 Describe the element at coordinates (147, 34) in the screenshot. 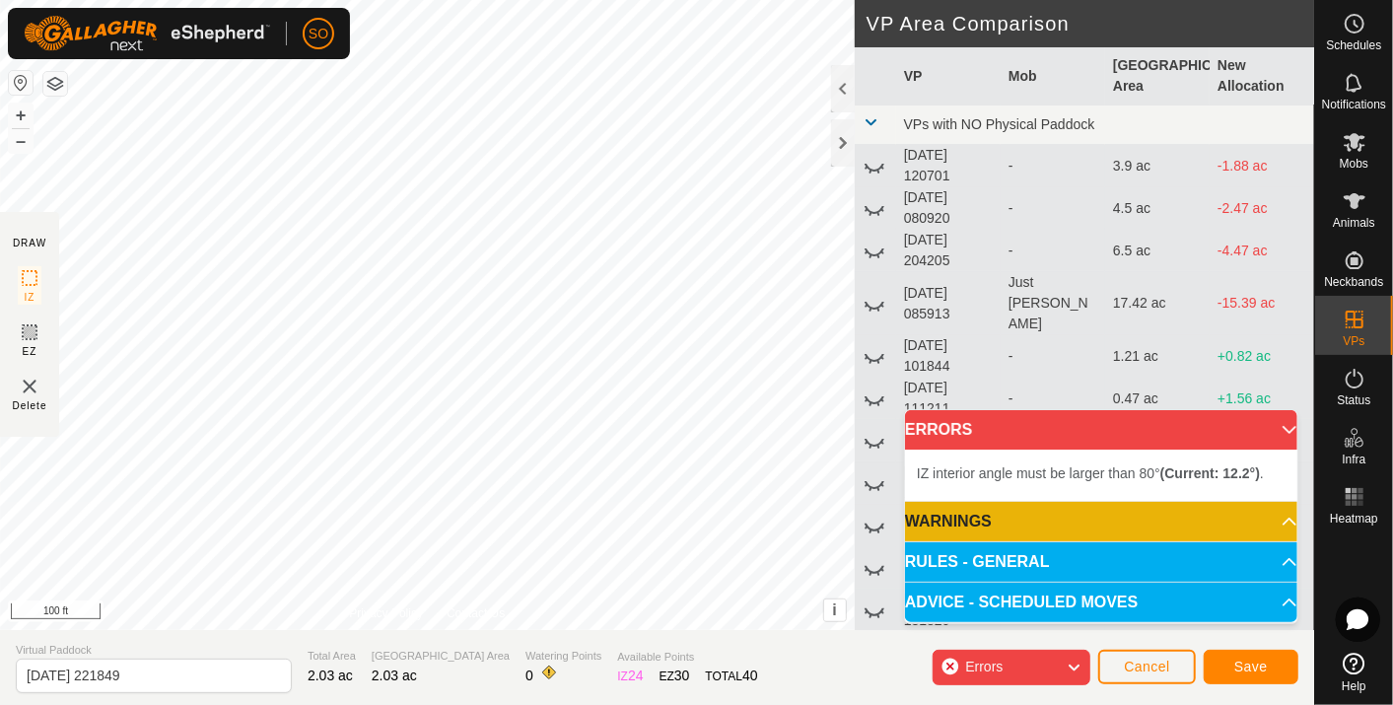

I see `img: Gallagher Logo` at that location.